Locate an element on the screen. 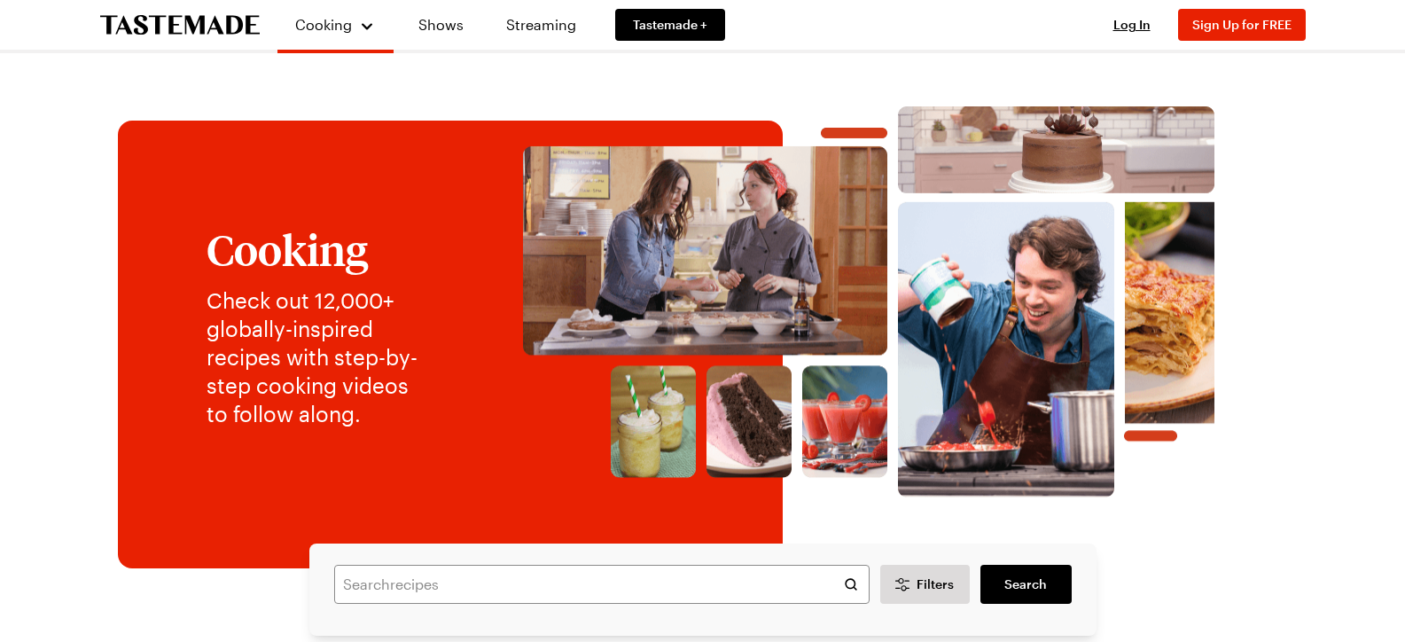 The image size is (1405, 642). a: Tastemade + is located at coordinates (670, 25).